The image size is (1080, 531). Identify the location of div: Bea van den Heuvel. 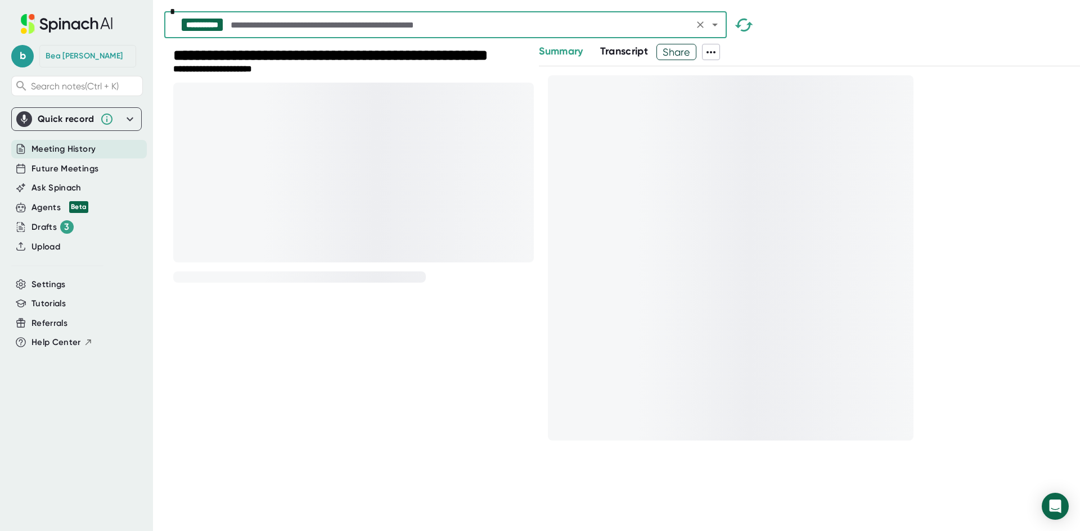
(84, 56).